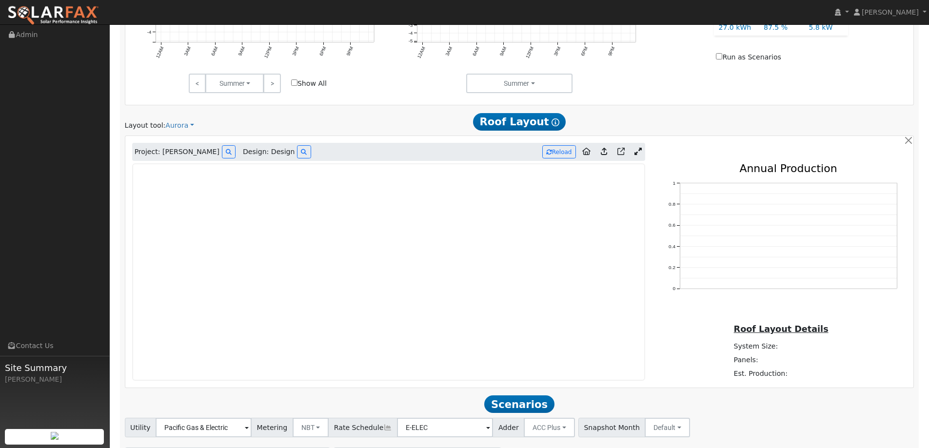 The image size is (929, 448). Describe the element at coordinates (638, 152) in the screenshot. I see `a: Expand Aurora window` at that location.